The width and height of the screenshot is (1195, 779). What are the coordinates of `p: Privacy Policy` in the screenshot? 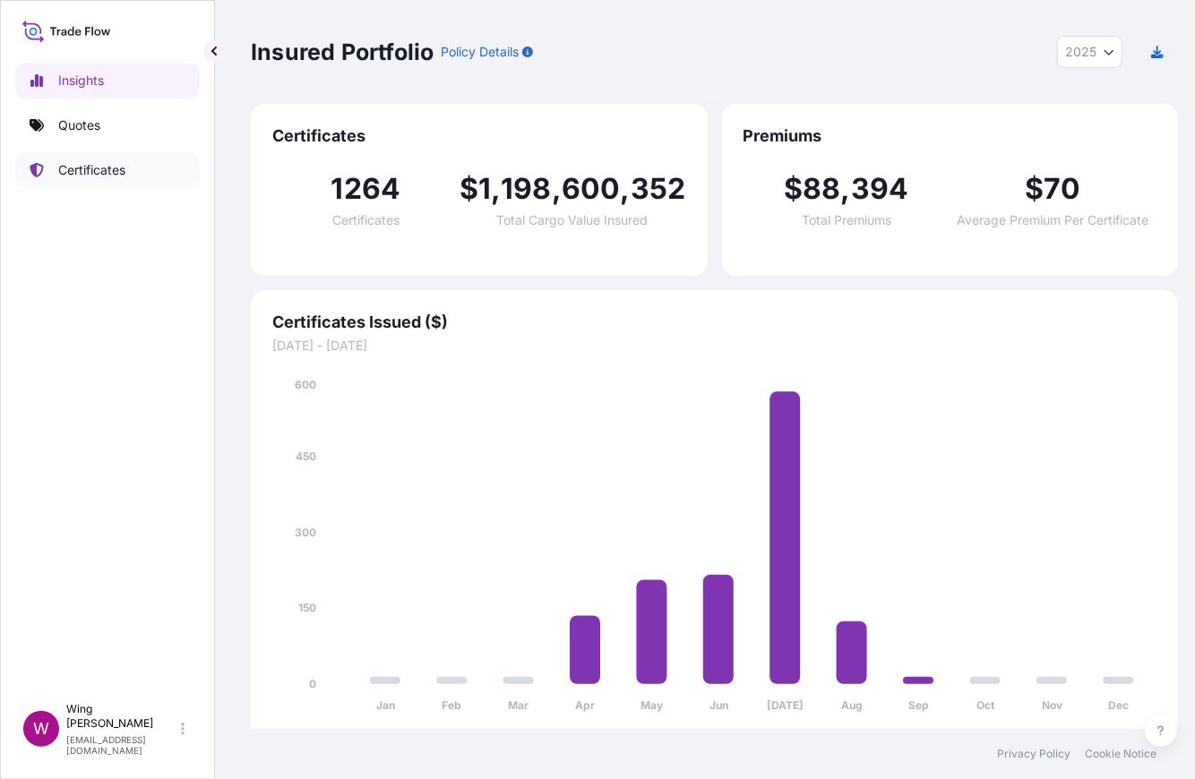 It's located at (1034, 754).